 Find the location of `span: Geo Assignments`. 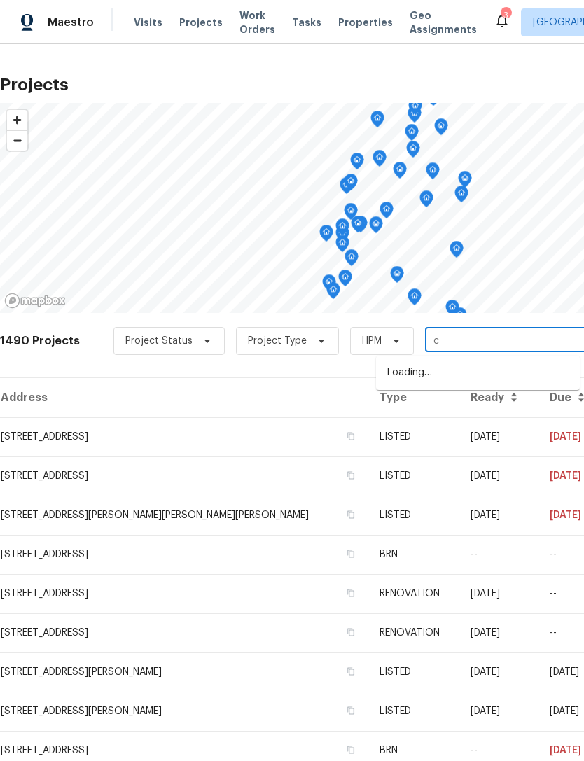

span: Geo Assignments is located at coordinates (443, 22).